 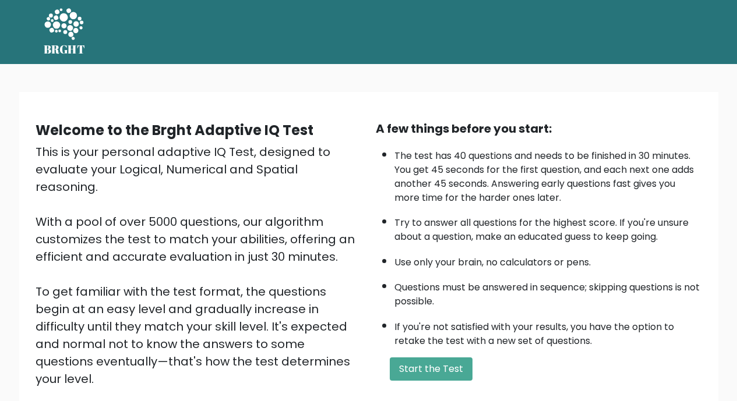 I want to click on h5: BRGHT, so click(x=65, y=50).